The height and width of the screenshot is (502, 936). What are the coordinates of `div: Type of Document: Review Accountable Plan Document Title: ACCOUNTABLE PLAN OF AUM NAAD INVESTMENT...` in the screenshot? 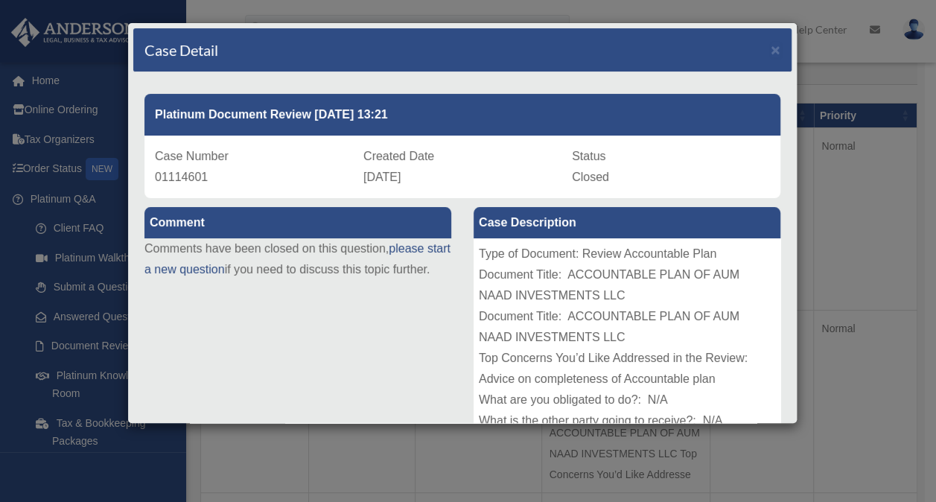 It's located at (627, 350).